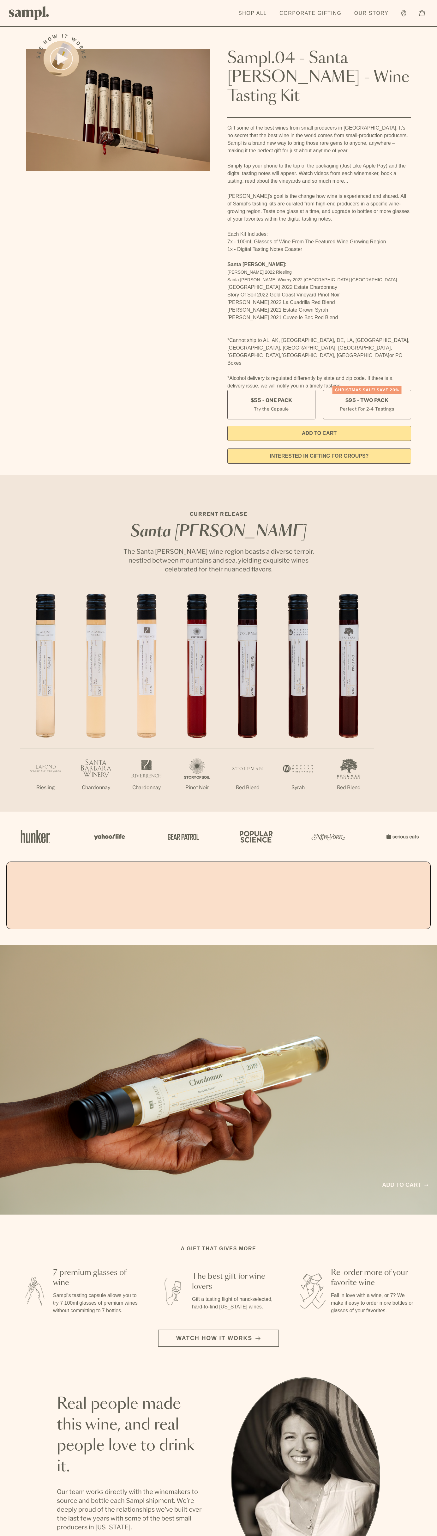 The width and height of the screenshot is (437, 1536). What do you see at coordinates (374, 1278) in the screenshot?
I see `h3: Re-order more of your favorite wine` at bounding box center [374, 1278].